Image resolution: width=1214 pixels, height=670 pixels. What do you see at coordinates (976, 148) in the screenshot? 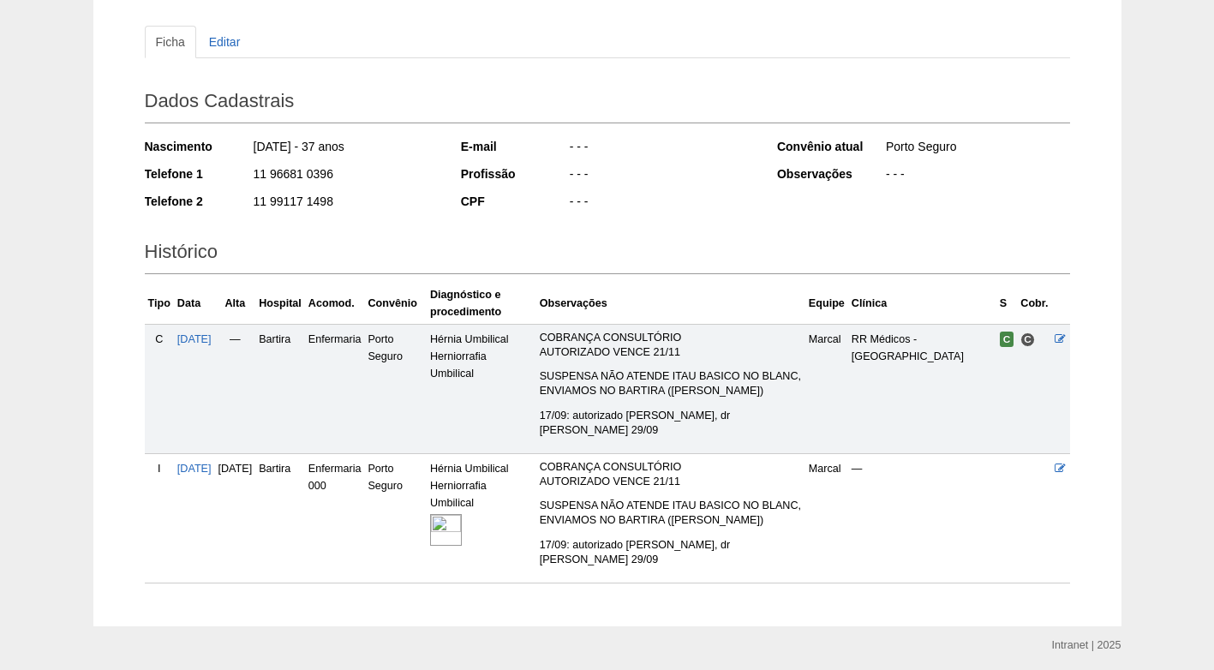
I see `div: Porto Seguro` at bounding box center [976, 148].